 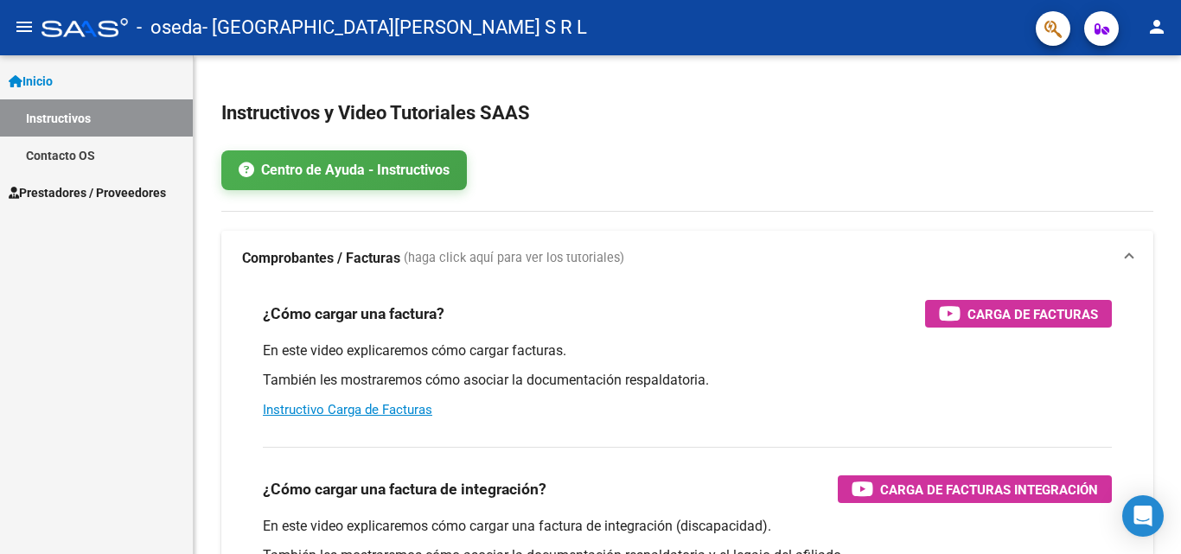 I want to click on h3: ¿Cómo cargar una factura?, so click(x=354, y=314).